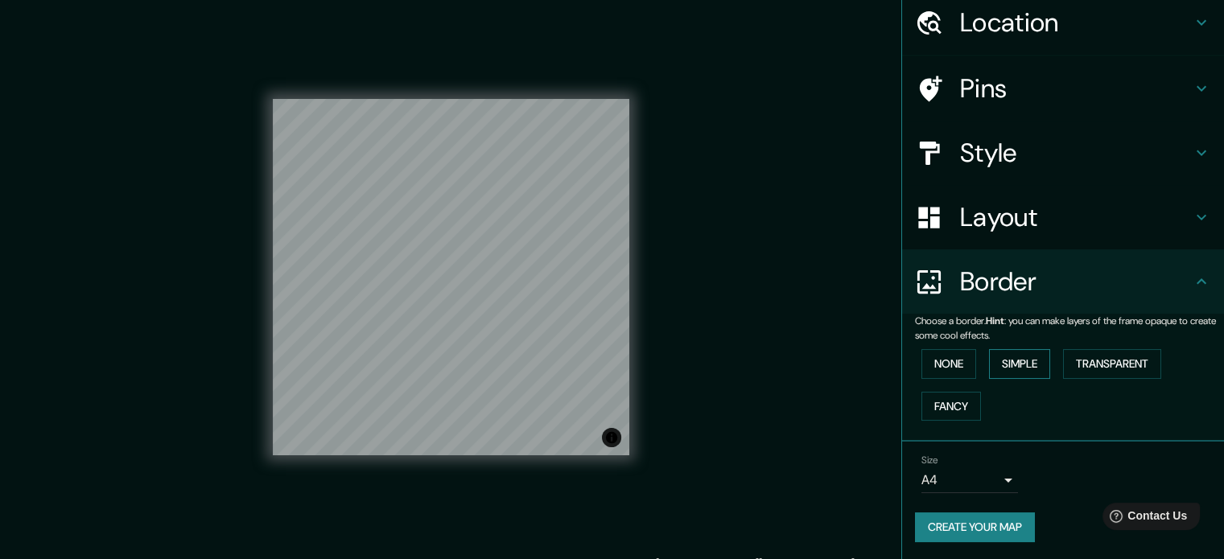 This screenshot has width=1224, height=559. I want to click on div: Pins, so click(1063, 89).